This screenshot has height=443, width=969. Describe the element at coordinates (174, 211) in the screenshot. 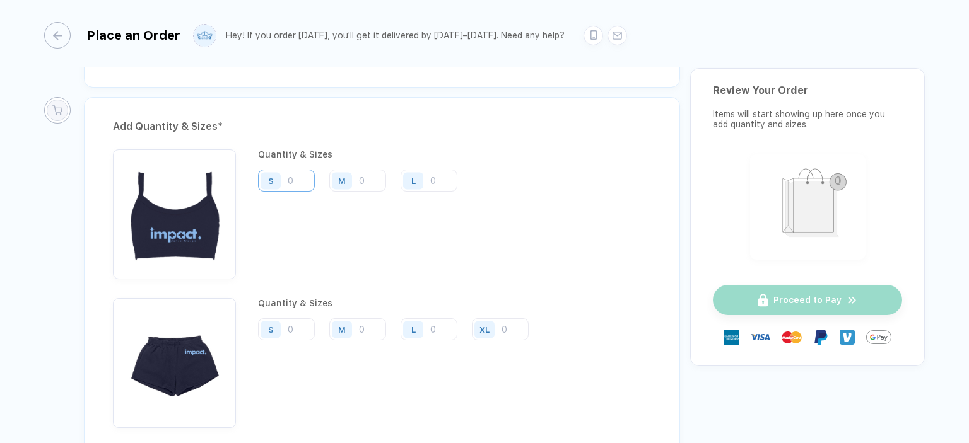

I see `img: 45cfceb5-7908-4c53-9423-c5248a399d04_nt_front_1759155733322.jpg` at that location.